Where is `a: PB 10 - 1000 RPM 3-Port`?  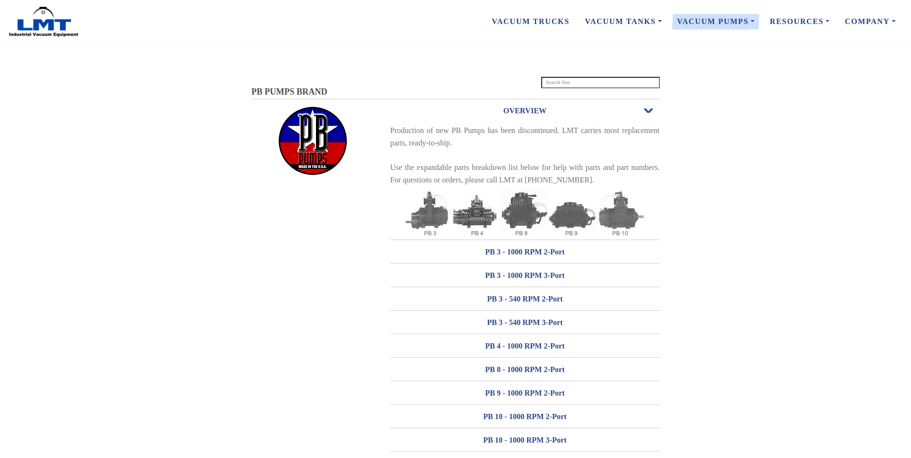
a: PB 10 - 1000 RPM 3-Port is located at coordinates (525, 440).